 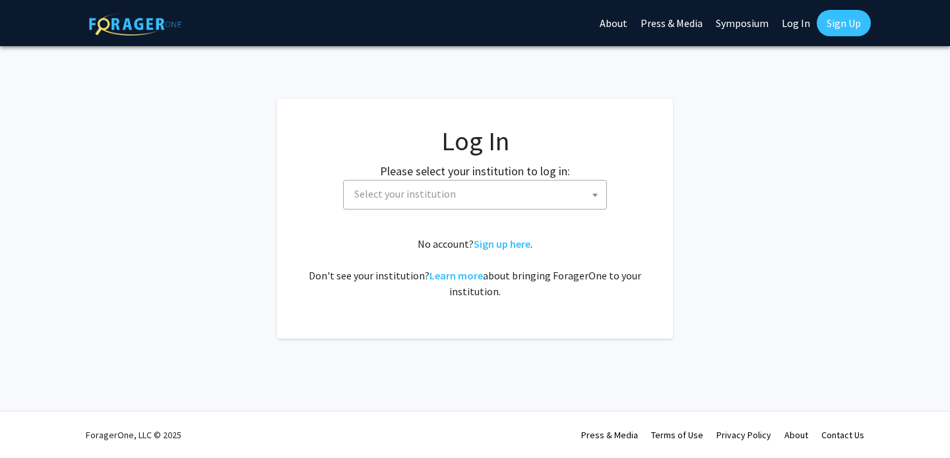 I want to click on a: Sign up here, so click(x=502, y=244).